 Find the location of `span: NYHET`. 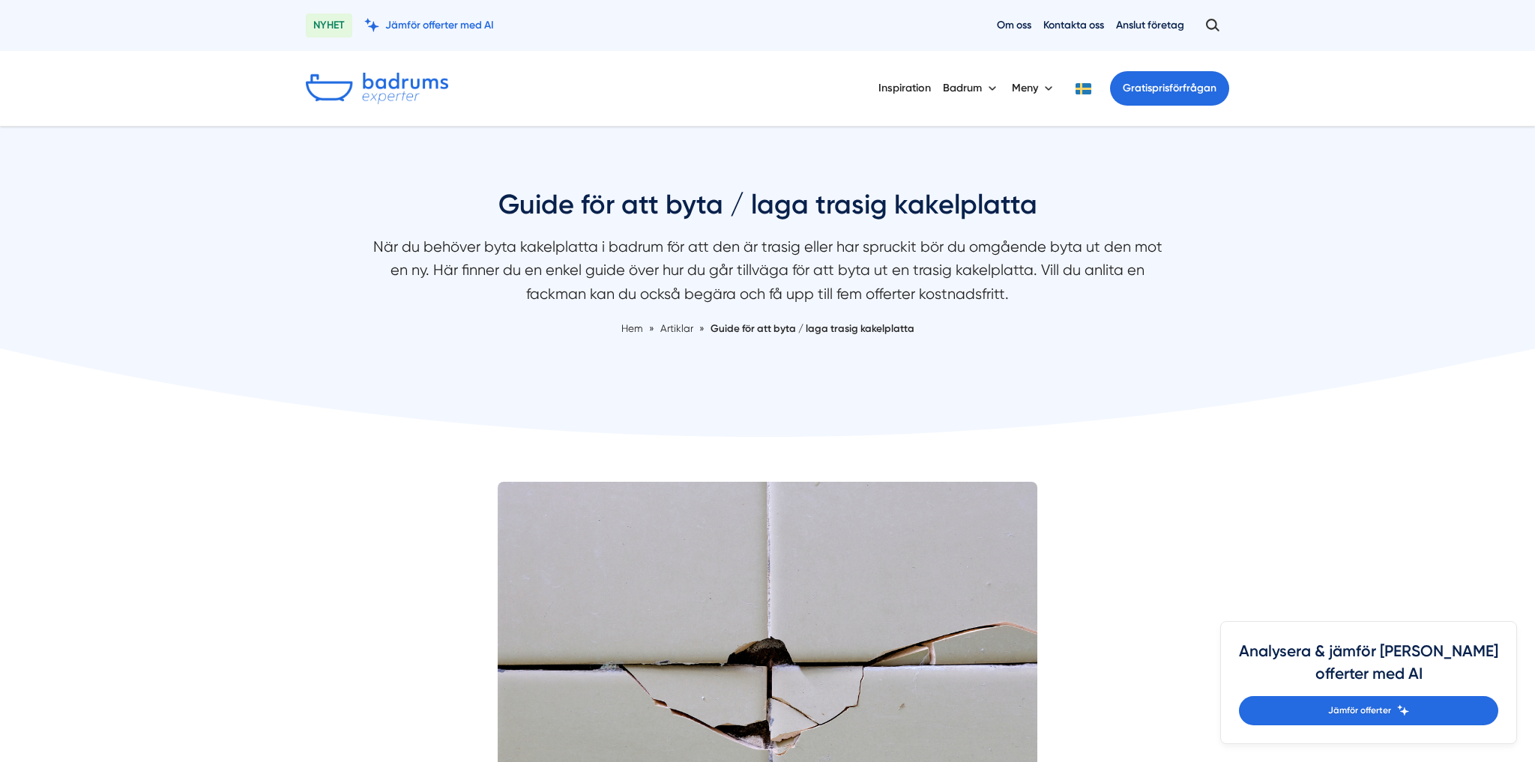

span: NYHET is located at coordinates (329, 25).